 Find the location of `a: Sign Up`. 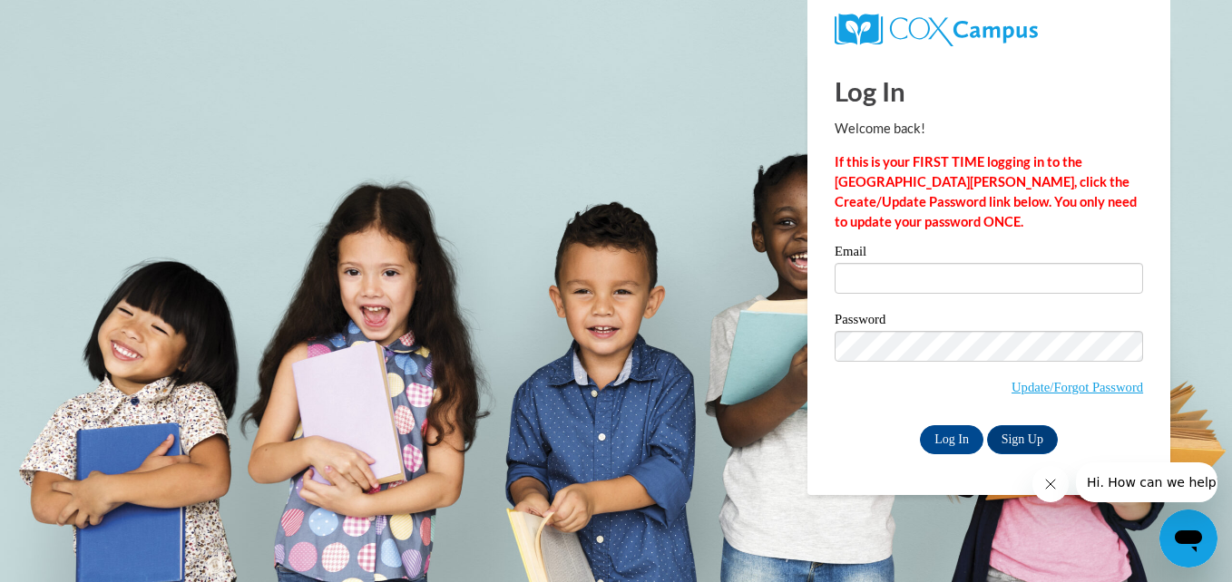

a: Sign Up is located at coordinates (1022, 440).